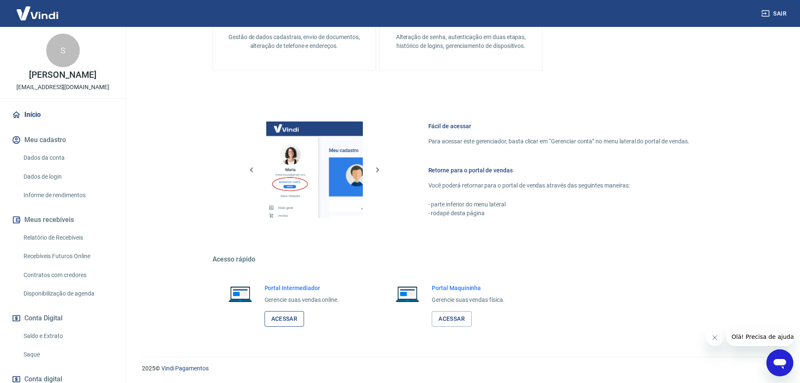 This screenshot has height=383, width=800. What do you see at coordinates (559, 185) in the screenshot?
I see `p: Você poderá retornar para o portal de vendas através das seguintes maneiras:` at bounding box center [559, 185].